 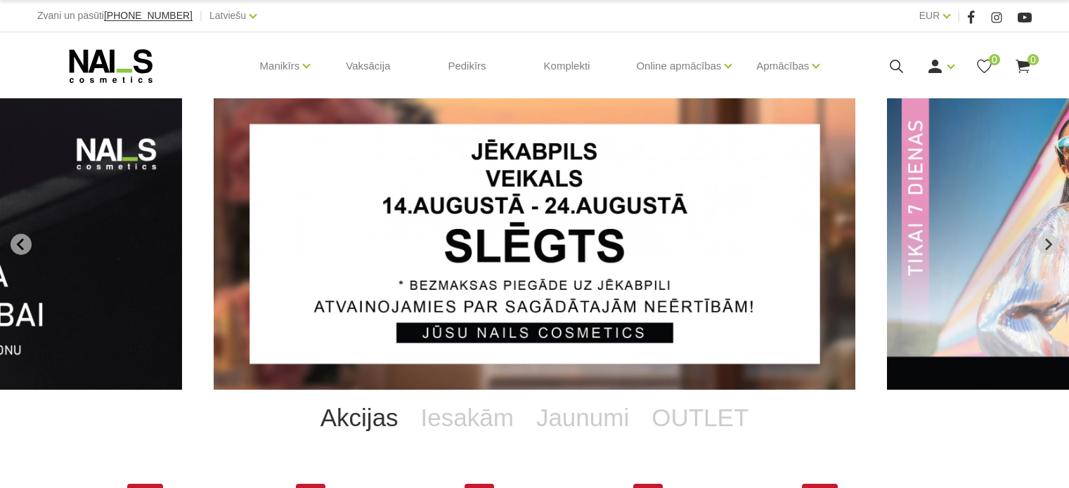 What do you see at coordinates (115, 15) in the screenshot?
I see `div: Zvani un pasūti` at bounding box center [115, 15].